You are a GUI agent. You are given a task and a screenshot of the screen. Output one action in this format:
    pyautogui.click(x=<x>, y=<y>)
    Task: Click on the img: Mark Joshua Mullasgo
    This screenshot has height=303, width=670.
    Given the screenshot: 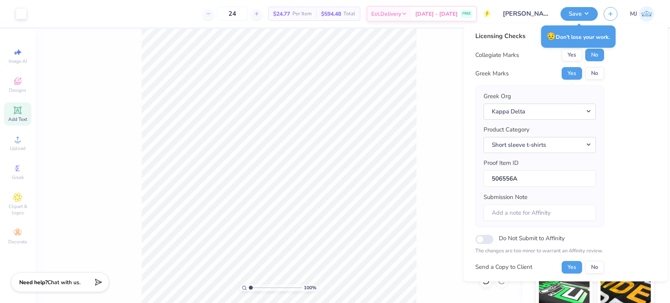 What is the action you would take?
    pyautogui.click(x=647, y=14)
    